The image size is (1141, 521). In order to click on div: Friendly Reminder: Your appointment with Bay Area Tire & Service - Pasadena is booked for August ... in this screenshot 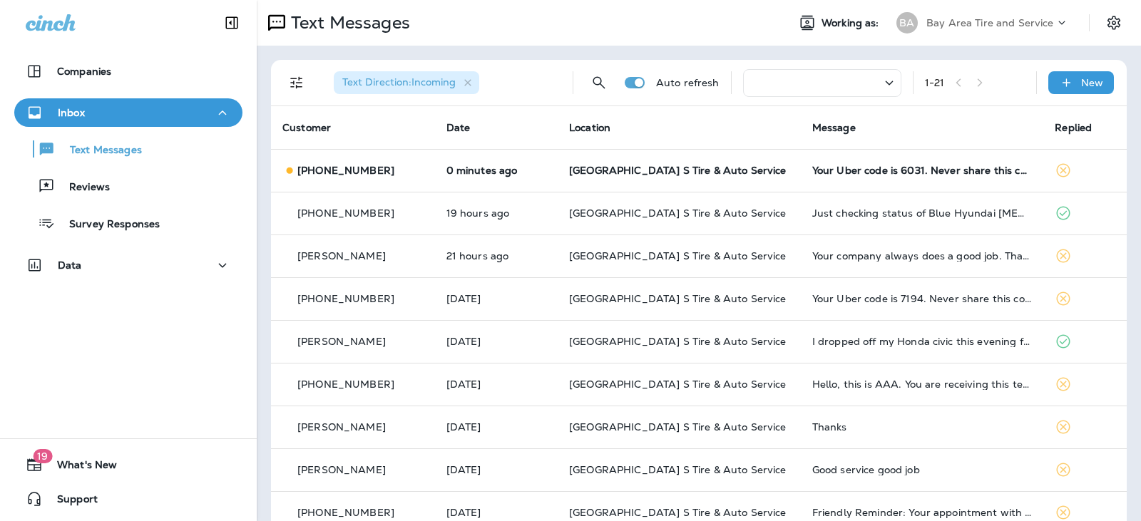, I will do `click(922, 513)`.